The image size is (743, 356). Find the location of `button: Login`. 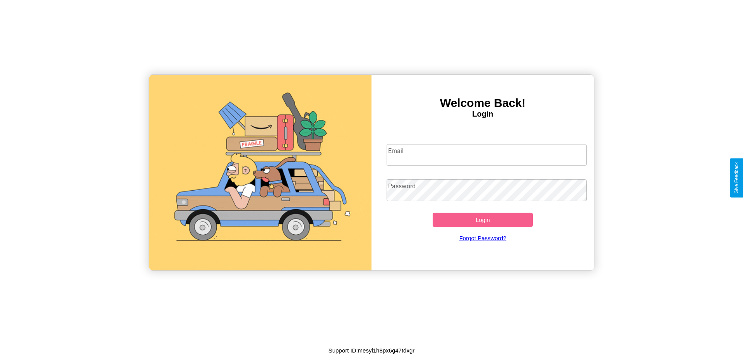

button: Login is located at coordinates (482, 219).